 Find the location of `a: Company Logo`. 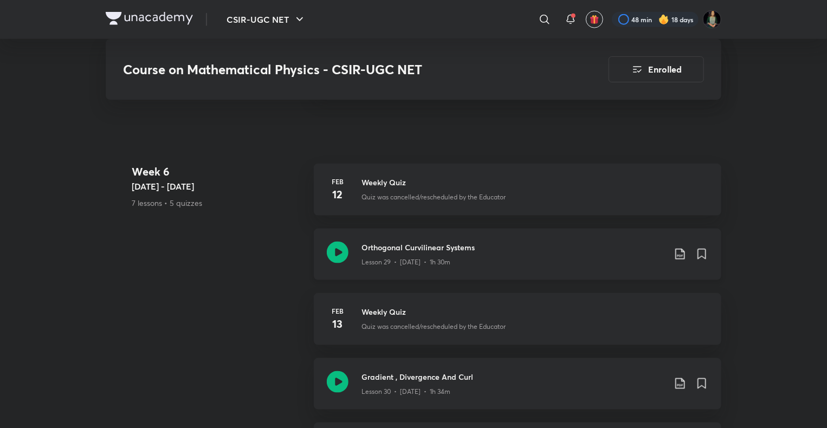

a: Company Logo is located at coordinates (149, 20).